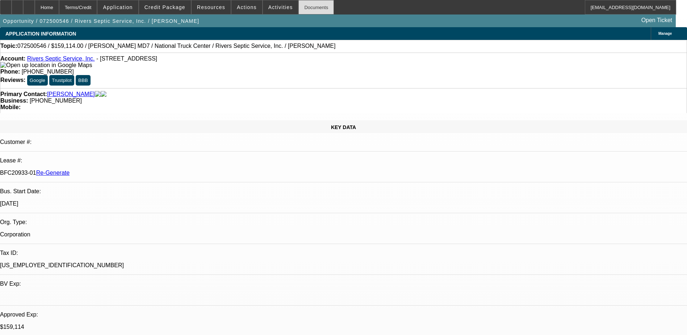  What do you see at coordinates (104, 94) in the screenshot?
I see `img: linkedin-icon.png` at bounding box center [104, 94].